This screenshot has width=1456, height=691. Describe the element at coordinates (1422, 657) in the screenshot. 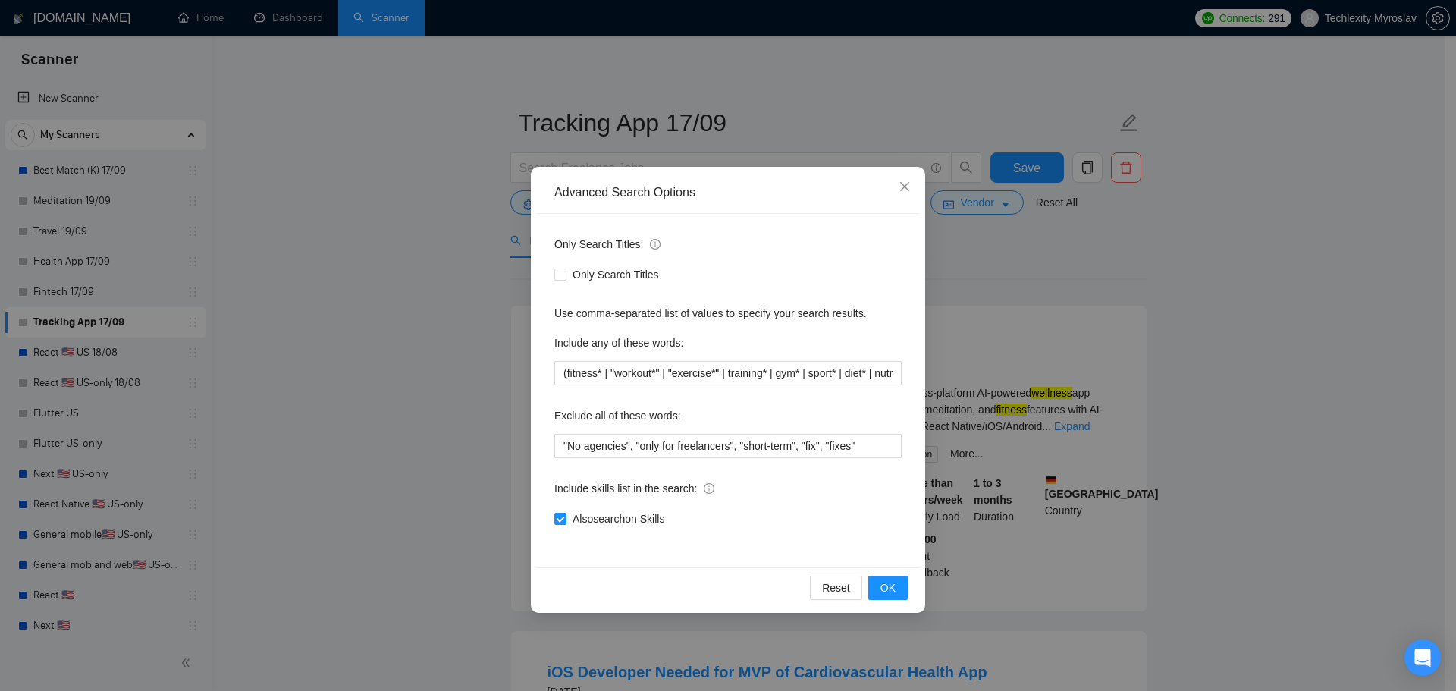

I see `div: Open Intercom Messenger` at that location.